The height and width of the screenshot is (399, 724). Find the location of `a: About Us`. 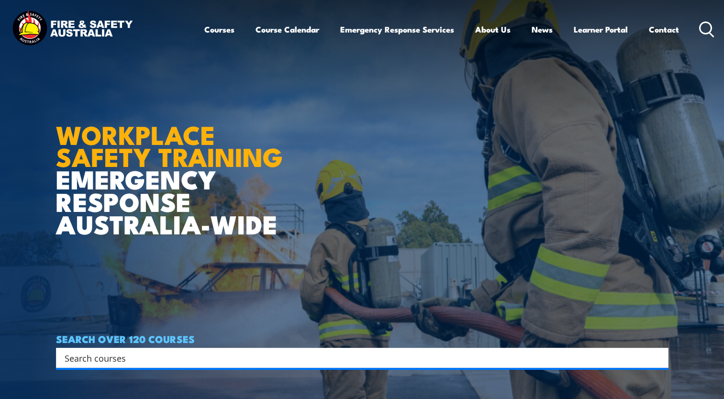

a: About Us is located at coordinates (493, 29).